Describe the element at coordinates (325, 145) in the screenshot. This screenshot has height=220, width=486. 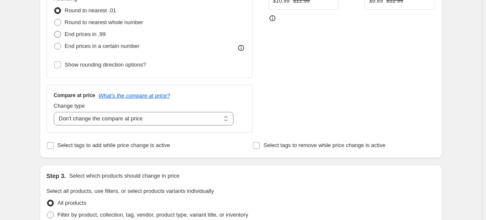
I see `span: Select tags to remove while price change is active` at that location.